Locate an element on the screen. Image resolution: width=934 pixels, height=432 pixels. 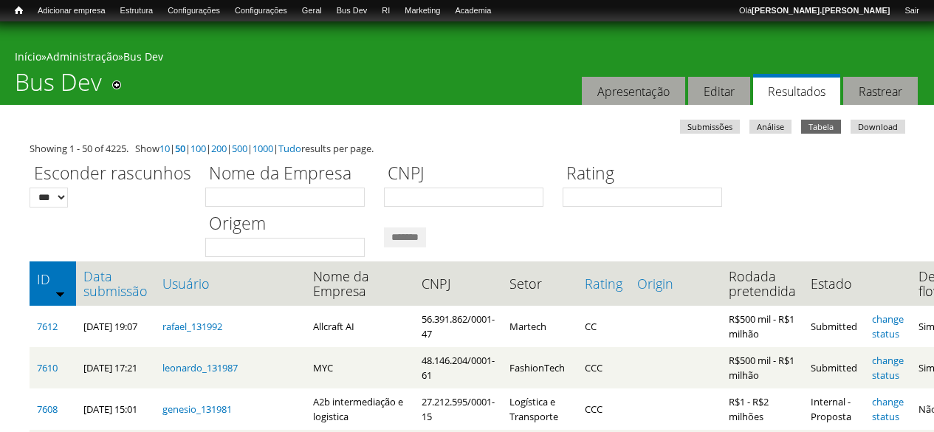
span: Início is located at coordinates (18, 10).